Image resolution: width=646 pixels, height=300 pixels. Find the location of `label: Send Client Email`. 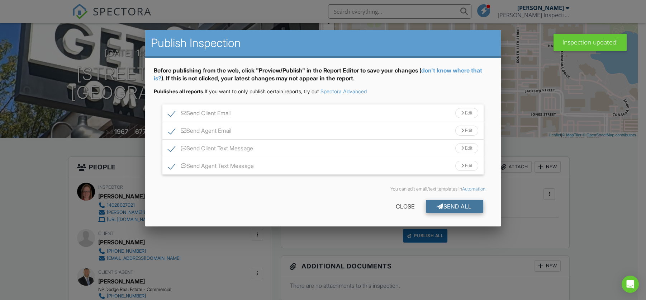

label: Send Client Email is located at coordinates (199, 114).